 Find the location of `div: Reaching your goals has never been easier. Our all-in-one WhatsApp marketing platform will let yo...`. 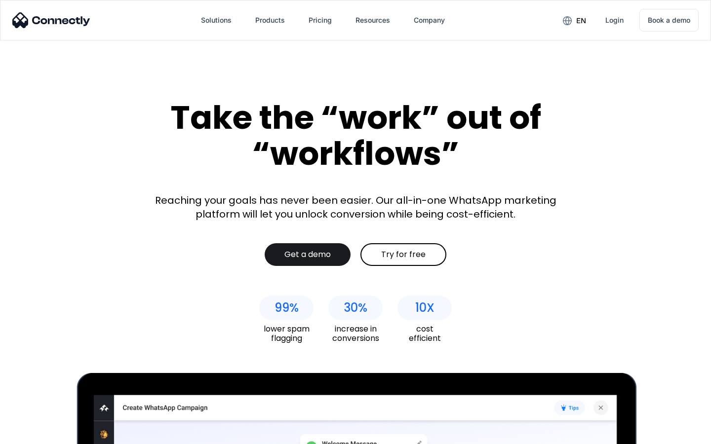

div: Reaching your goals has never been easier. Our all-in-one WhatsApp marketing platform will let yo... is located at coordinates (355, 207).